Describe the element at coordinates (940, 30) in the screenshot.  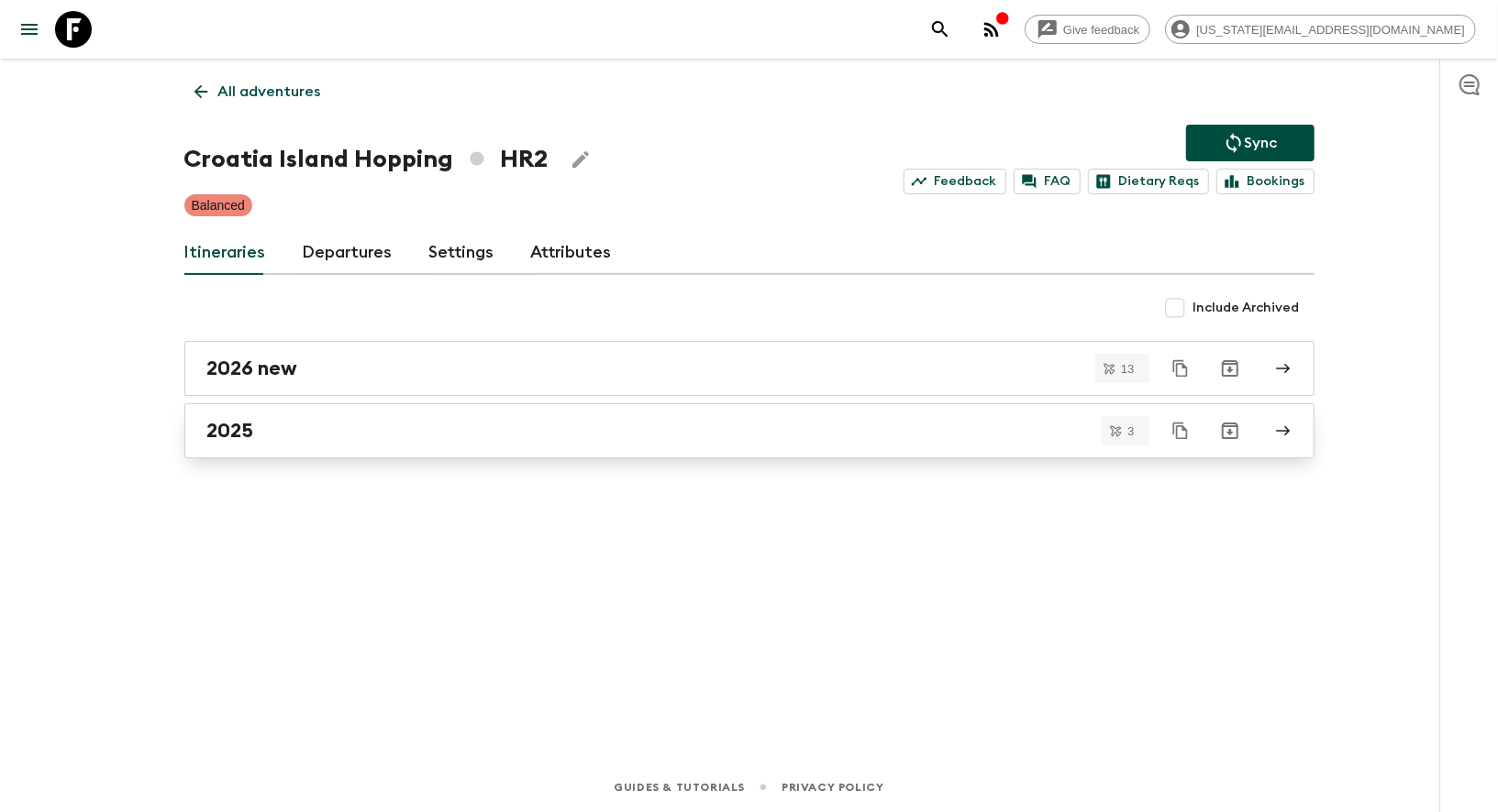
I see `button: search adventures` at that location.